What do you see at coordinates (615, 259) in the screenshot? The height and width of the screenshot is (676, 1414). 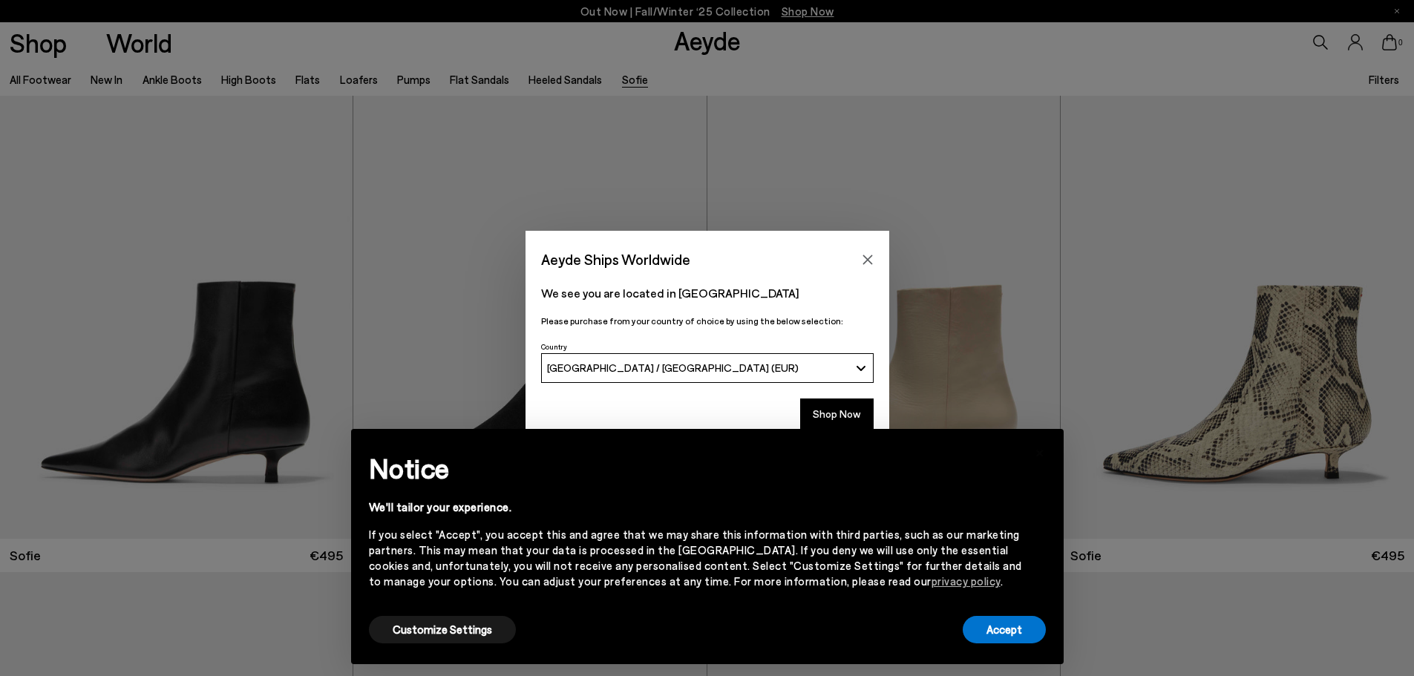 I see `span: Aeyde Ships Worldwide` at bounding box center [615, 259].